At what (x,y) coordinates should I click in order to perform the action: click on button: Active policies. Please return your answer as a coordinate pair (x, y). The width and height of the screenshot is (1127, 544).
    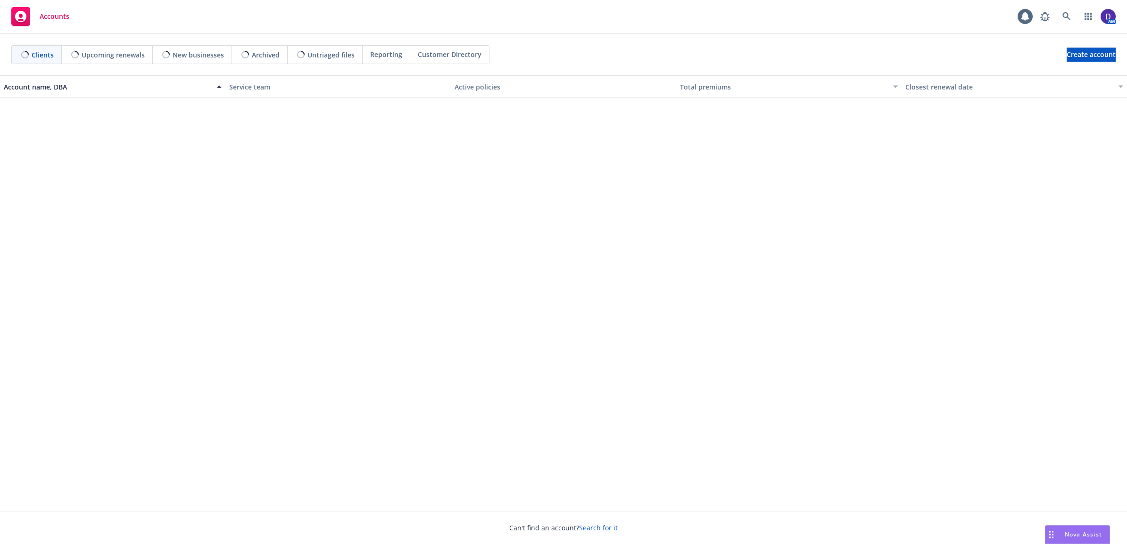
    Looking at the image, I should click on (563, 87).